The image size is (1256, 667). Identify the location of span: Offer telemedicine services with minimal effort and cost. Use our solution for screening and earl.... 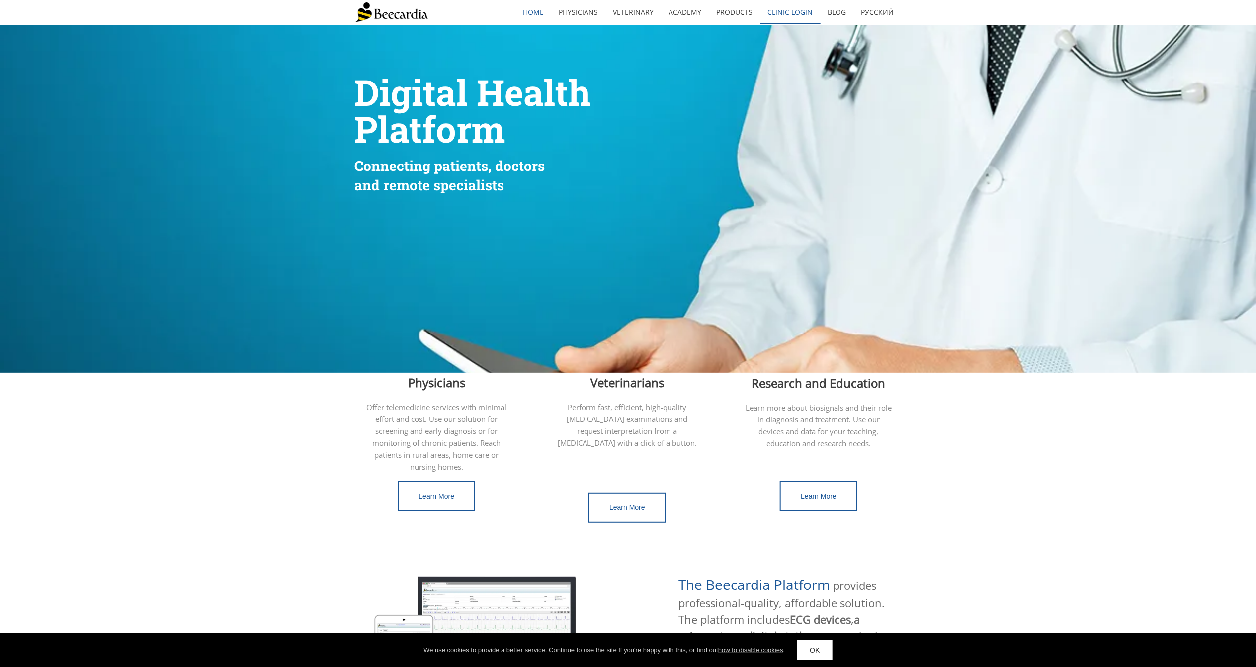
(436, 437).